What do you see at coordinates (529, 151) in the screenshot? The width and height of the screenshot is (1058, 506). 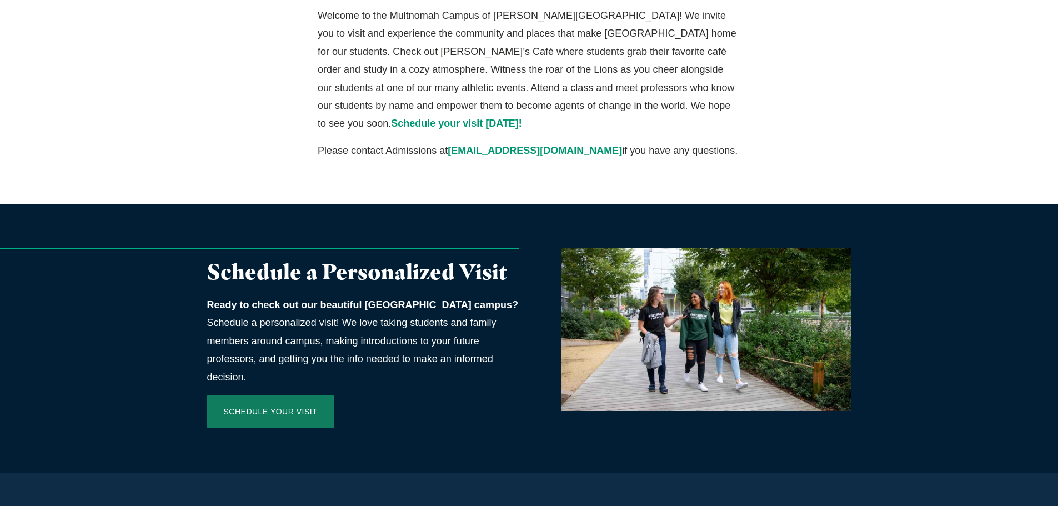 I see `p: Please contact Admissions at if you have any questions.` at bounding box center [529, 151].